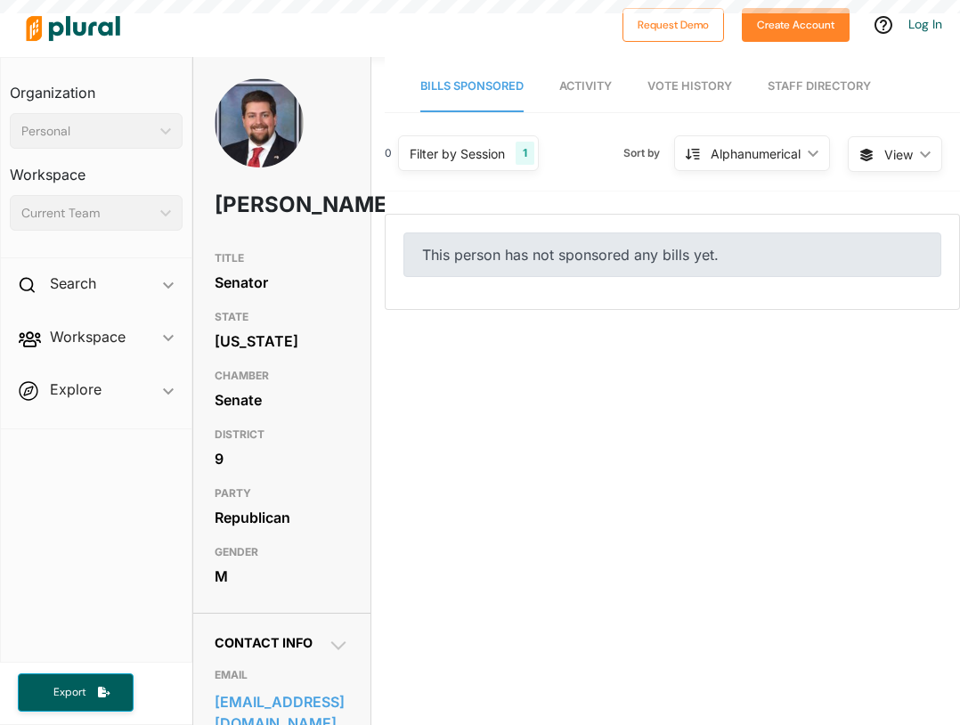  I want to click on a: Staff Directory, so click(819, 86).